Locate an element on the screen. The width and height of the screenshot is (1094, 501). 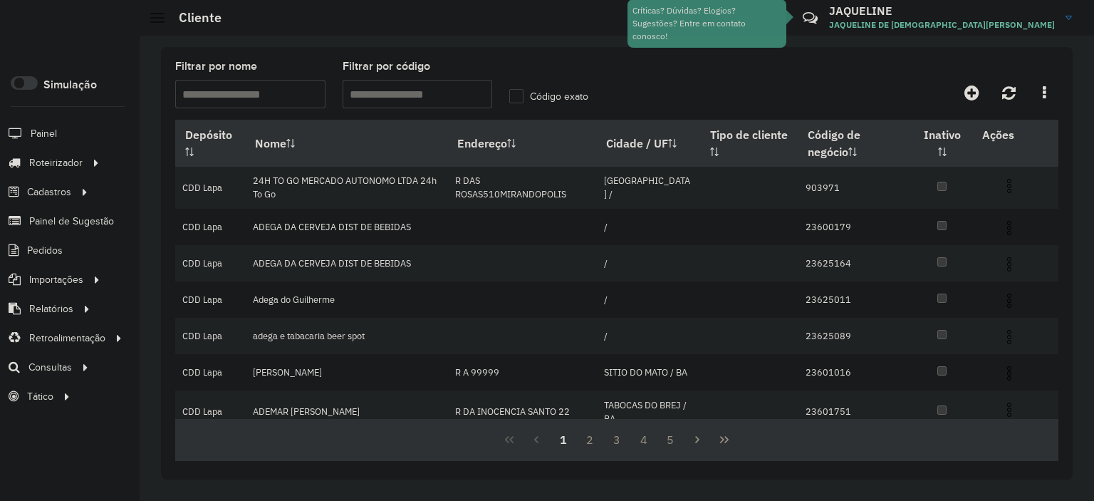
span: Pedidos is located at coordinates (45, 250).